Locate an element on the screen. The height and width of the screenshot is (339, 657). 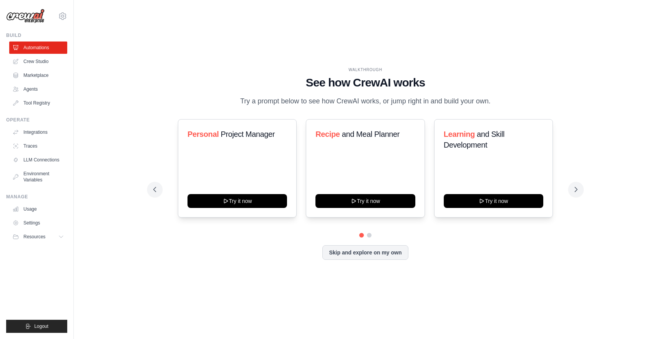
button: Logout is located at coordinates (36, 326).